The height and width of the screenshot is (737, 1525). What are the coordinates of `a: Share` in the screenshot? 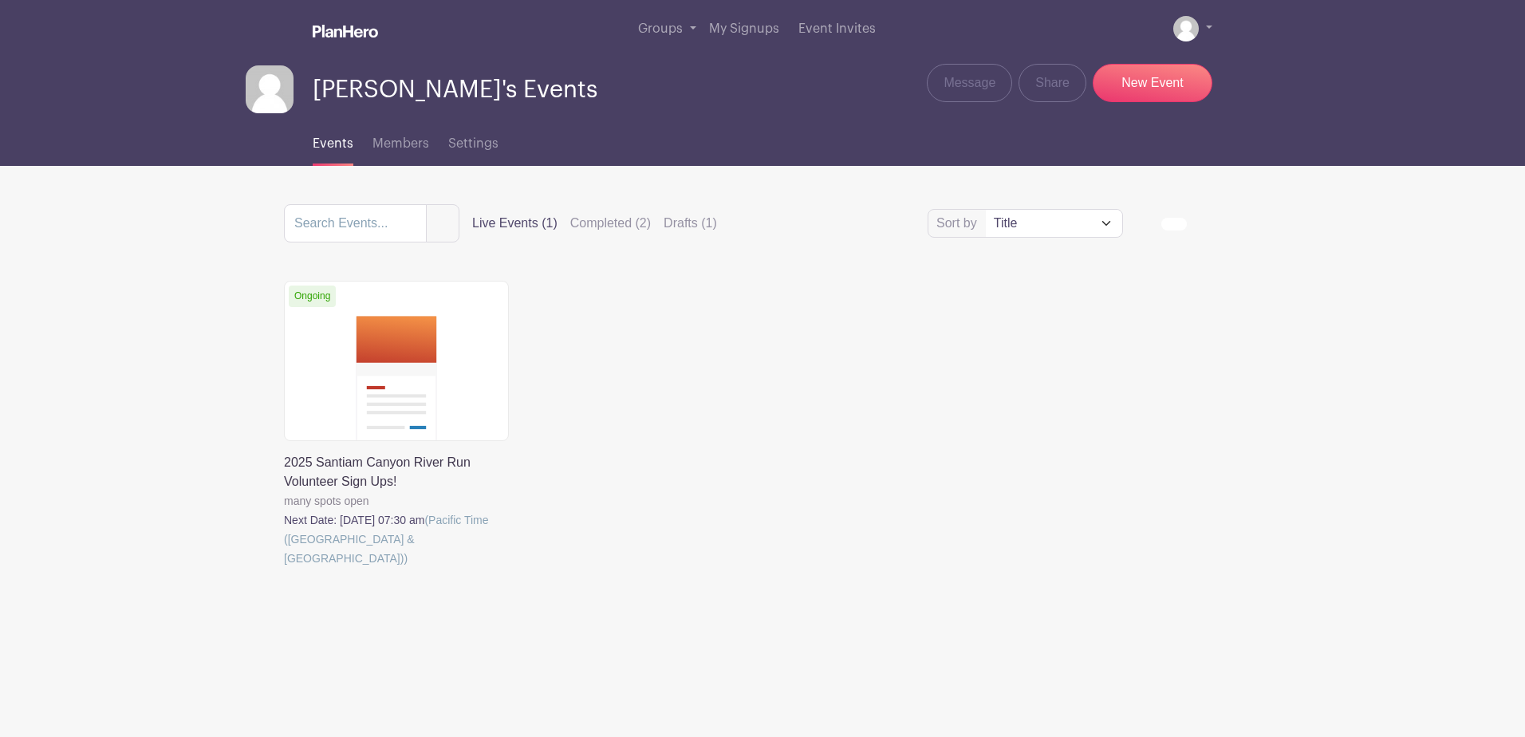 It's located at (1052, 83).